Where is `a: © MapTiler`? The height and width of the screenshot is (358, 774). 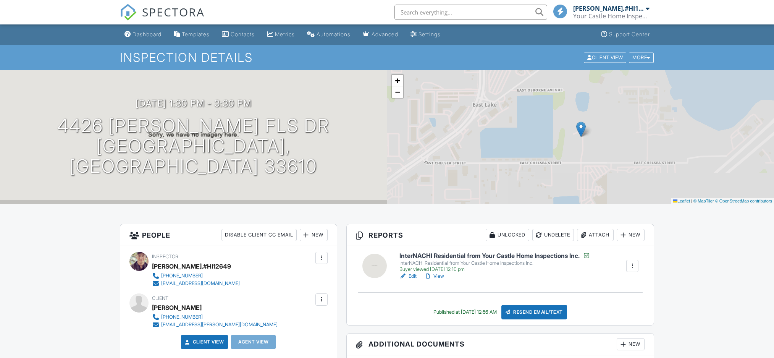
a: © MapTiler is located at coordinates (704, 201).